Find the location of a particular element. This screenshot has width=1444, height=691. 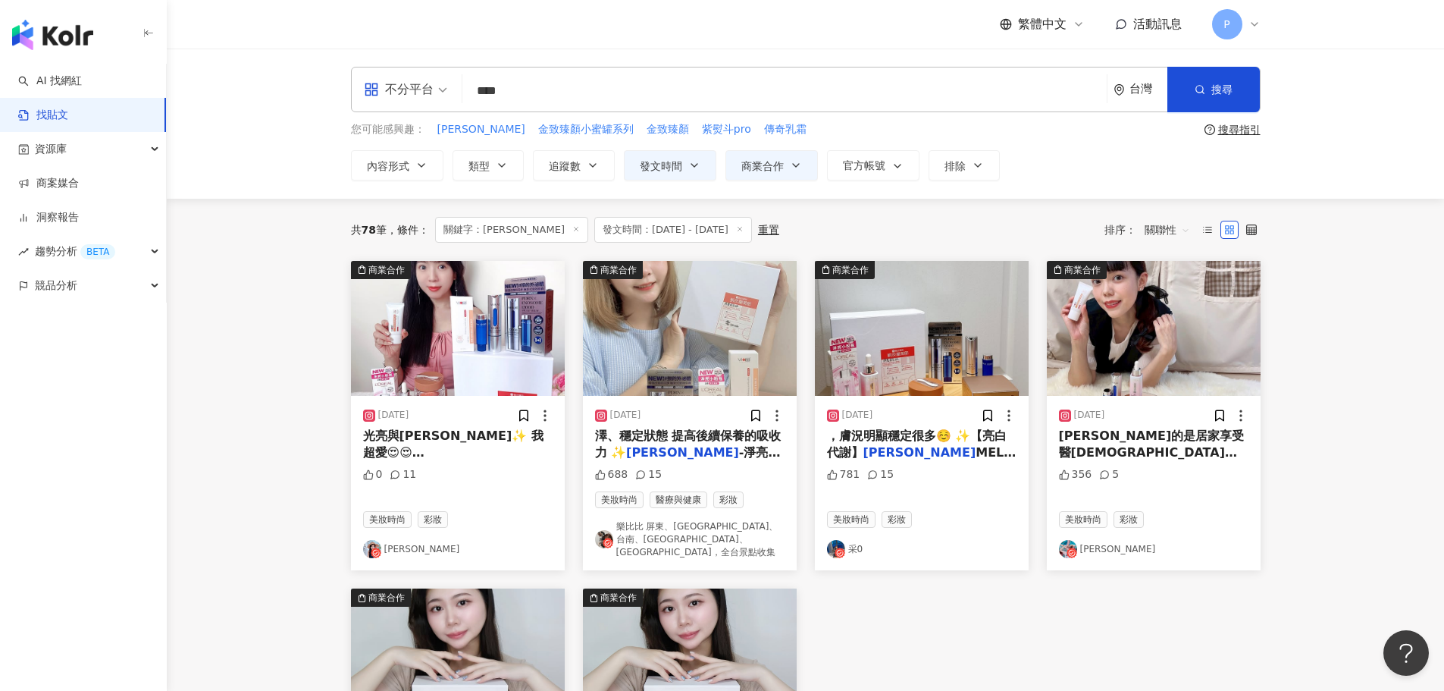

button: 紫熨斗pro is located at coordinates (726, 130).